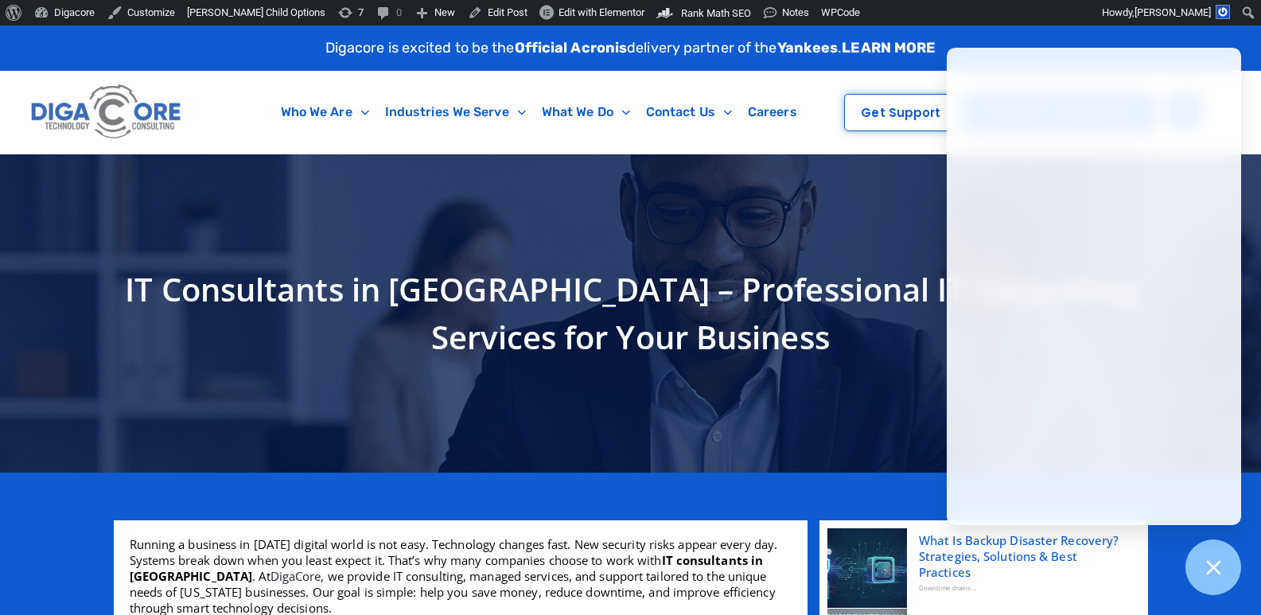  What do you see at coordinates (325, 112) in the screenshot?
I see `a: Who We Are` at bounding box center [325, 112].